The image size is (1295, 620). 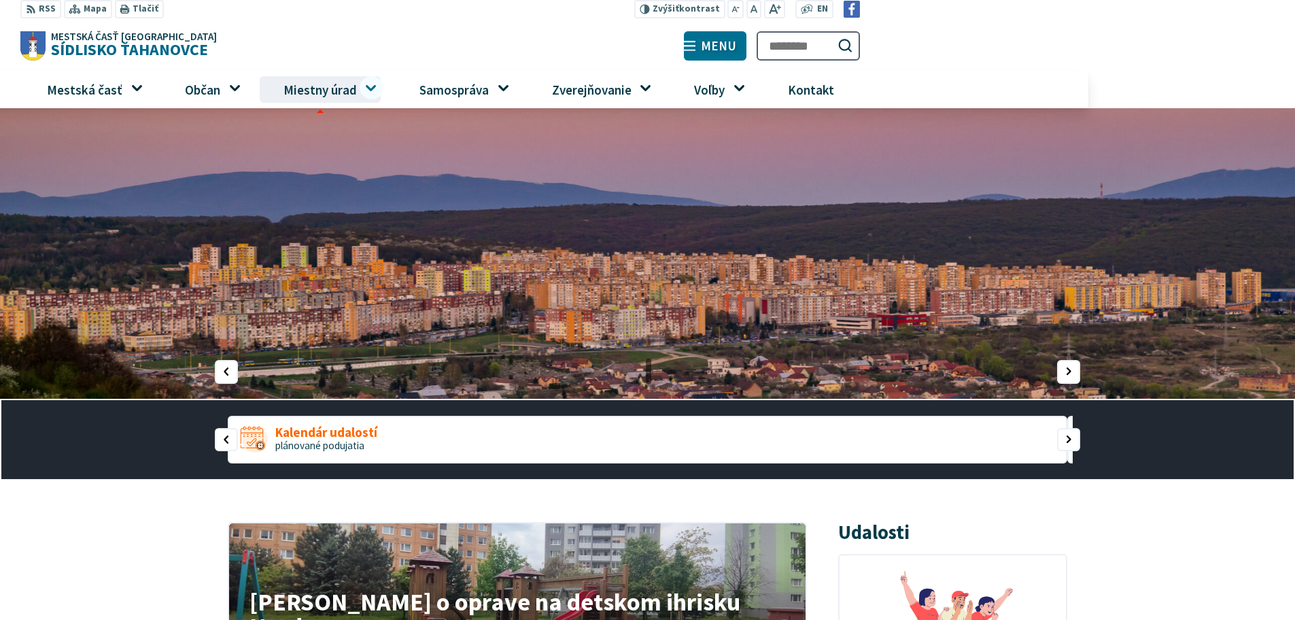 I want to click on span: Kontakt, so click(x=811, y=89).